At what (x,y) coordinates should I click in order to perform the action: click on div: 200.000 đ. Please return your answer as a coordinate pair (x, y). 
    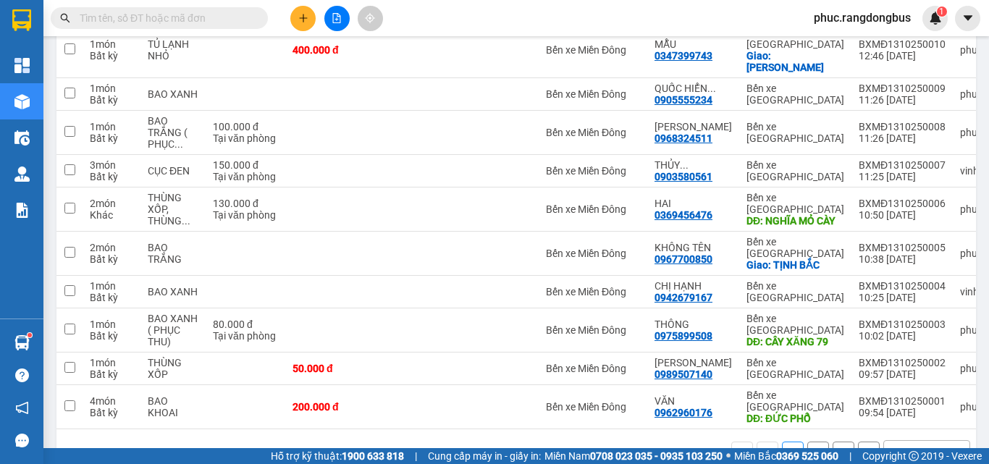
    Looking at the image, I should click on (329, 407).